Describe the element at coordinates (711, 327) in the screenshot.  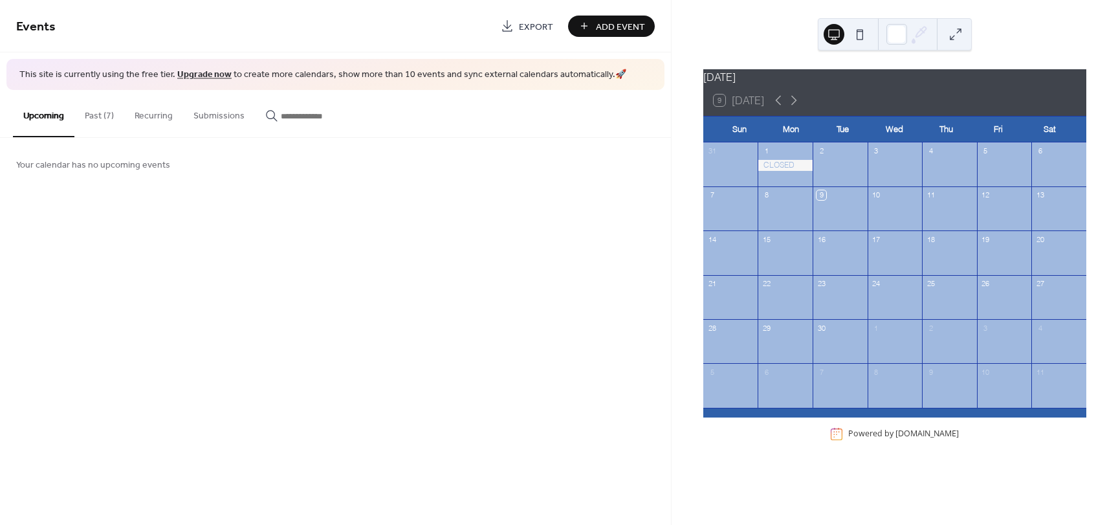
I see `div: 28` at that location.